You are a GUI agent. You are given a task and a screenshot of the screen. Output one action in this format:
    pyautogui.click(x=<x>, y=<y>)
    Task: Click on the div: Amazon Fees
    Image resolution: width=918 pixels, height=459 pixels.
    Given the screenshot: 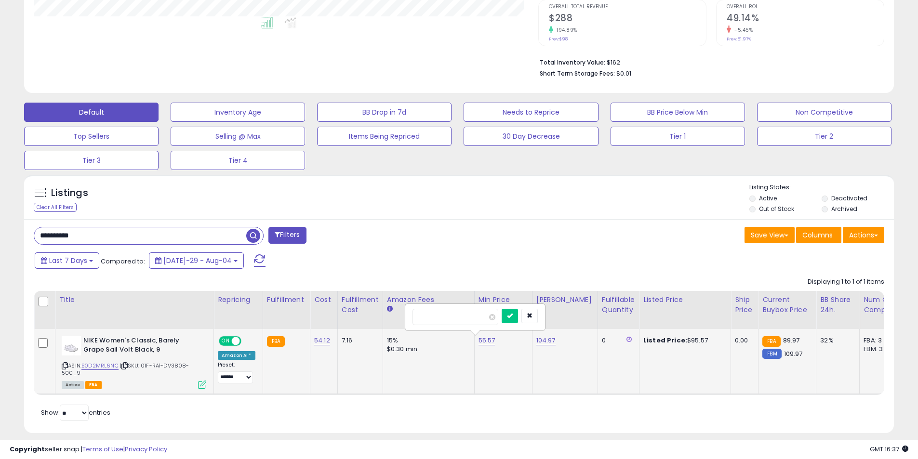 What is the action you would take?
    pyautogui.click(x=428, y=300)
    